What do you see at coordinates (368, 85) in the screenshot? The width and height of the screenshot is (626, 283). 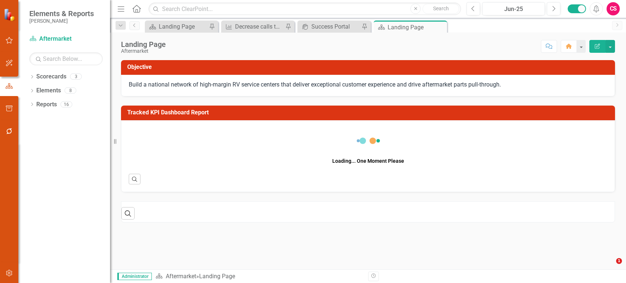 I see `p: Build a national network of high-margin RV service centers that deliver exceptional customer expe...` at bounding box center [368, 85].